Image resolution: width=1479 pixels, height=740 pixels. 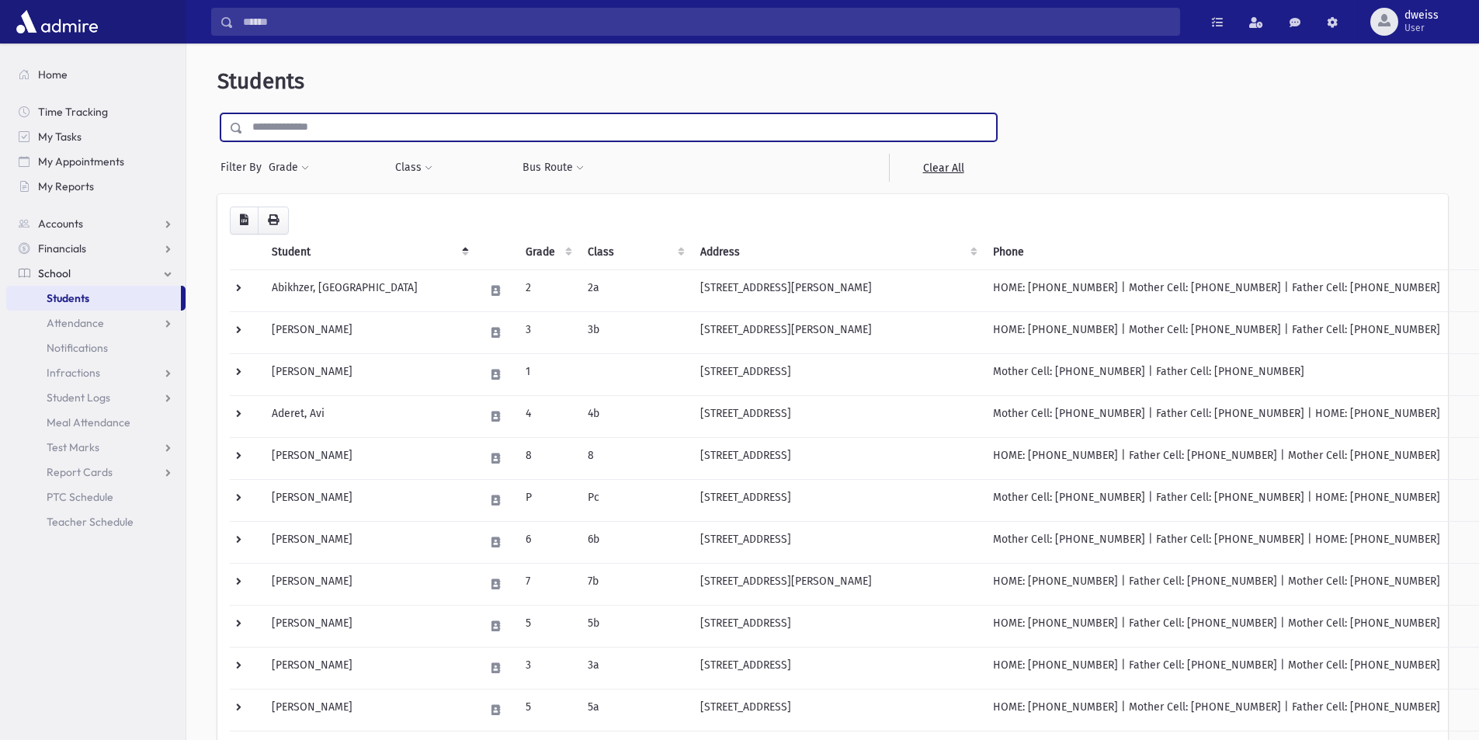 What do you see at coordinates (547, 542) in the screenshot?
I see `td: 6` at bounding box center [547, 542].